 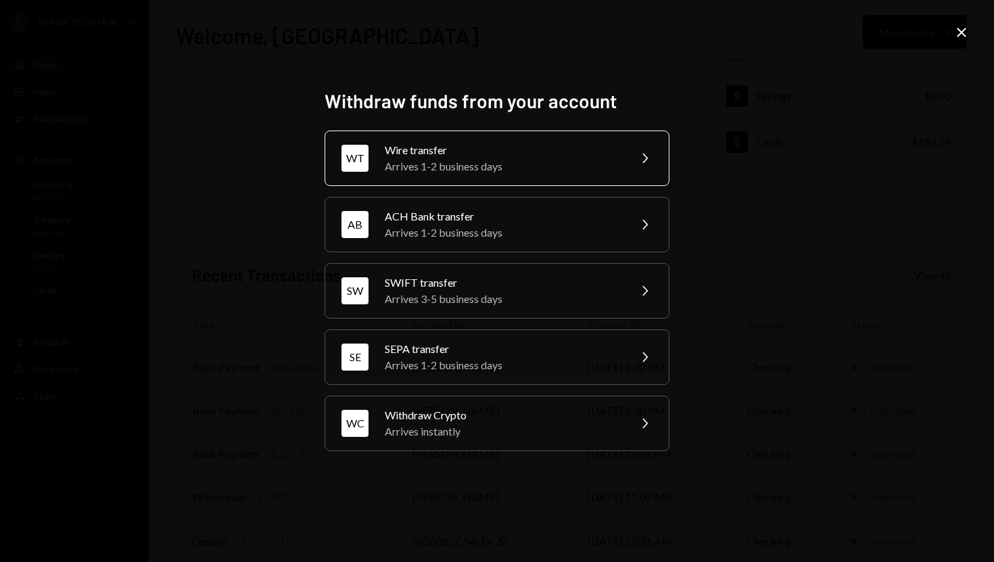 What do you see at coordinates (355, 357) in the screenshot?
I see `div: SE` at bounding box center [355, 357].